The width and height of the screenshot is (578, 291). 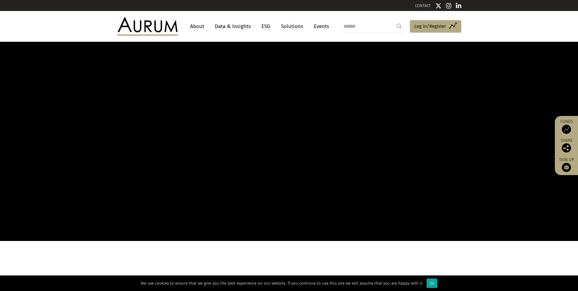 I want to click on span: Log in/Register, so click(x=430, y=26).